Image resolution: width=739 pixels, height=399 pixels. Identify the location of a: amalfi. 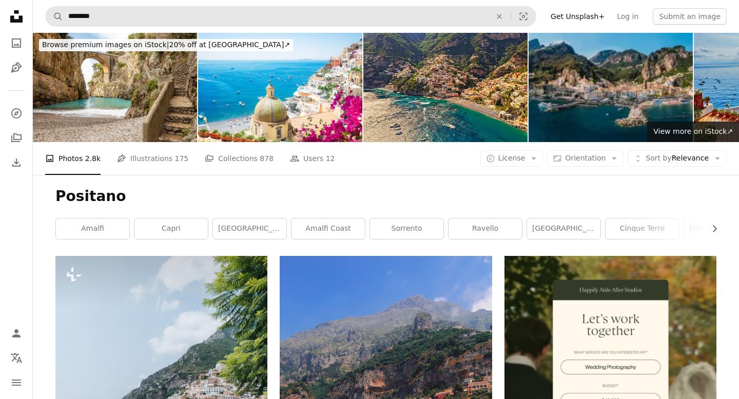
(92, 229).